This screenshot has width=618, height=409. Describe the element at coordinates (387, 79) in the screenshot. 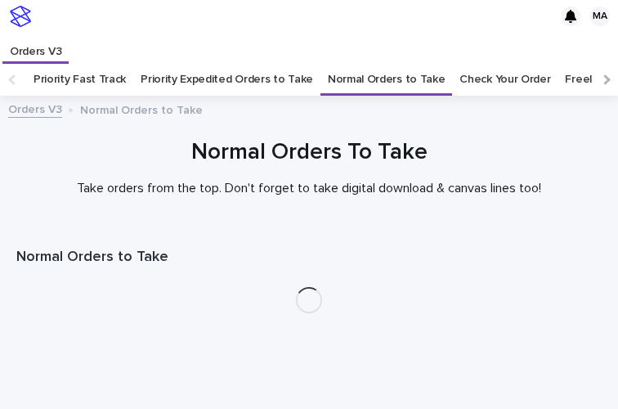

I see `a: Normal Orders to Take` at that location.